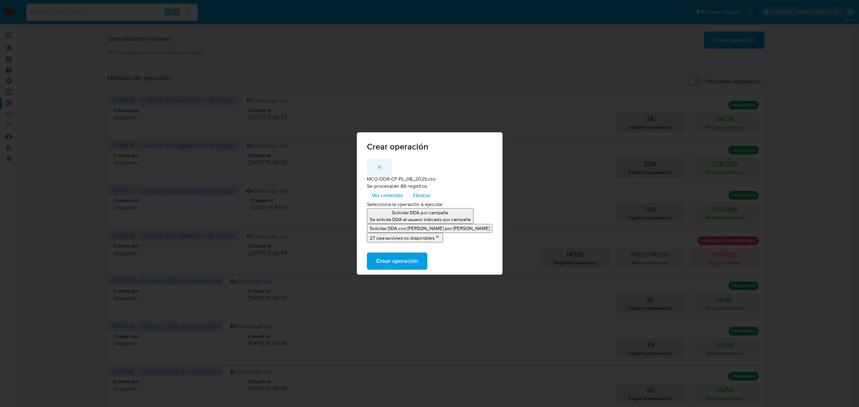  Describe the element at coordinates (420, 219) in the screenshot. I see `p: Se solicita DDA al usuario indicado por campaña` at that location.